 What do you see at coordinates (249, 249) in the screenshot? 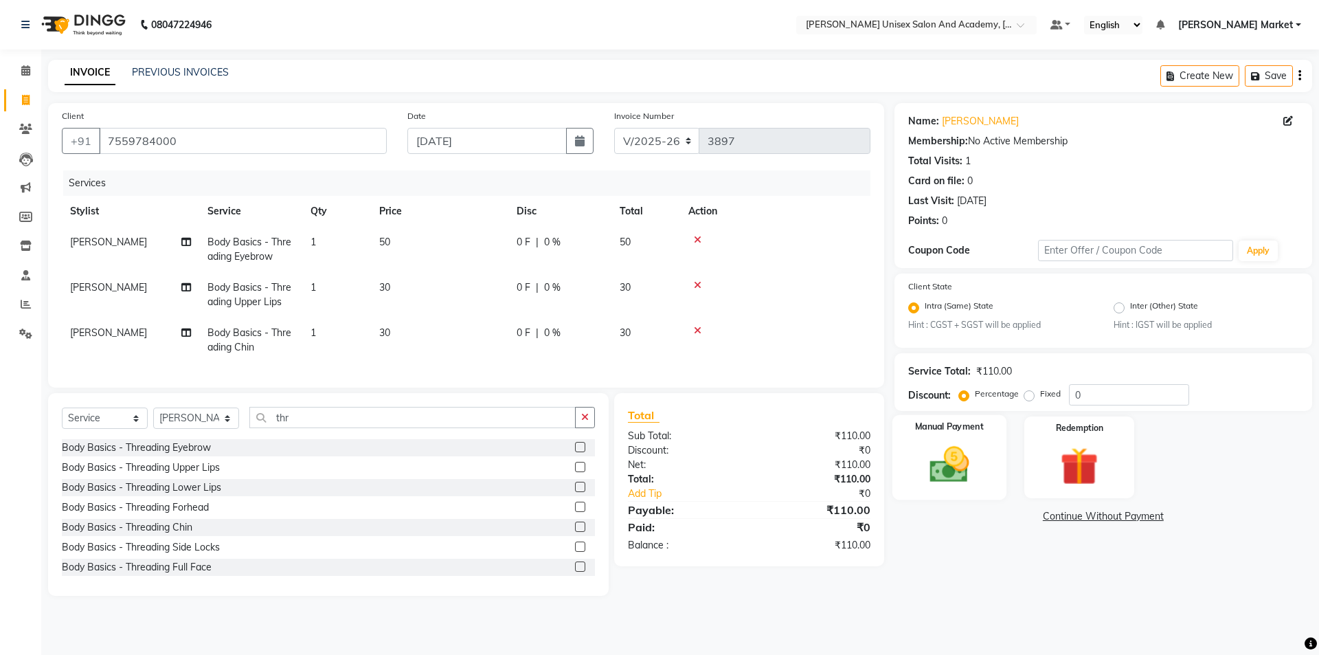
I see `span: Body Basics - Threading Eyebrow` at bounding box center [249, 249].